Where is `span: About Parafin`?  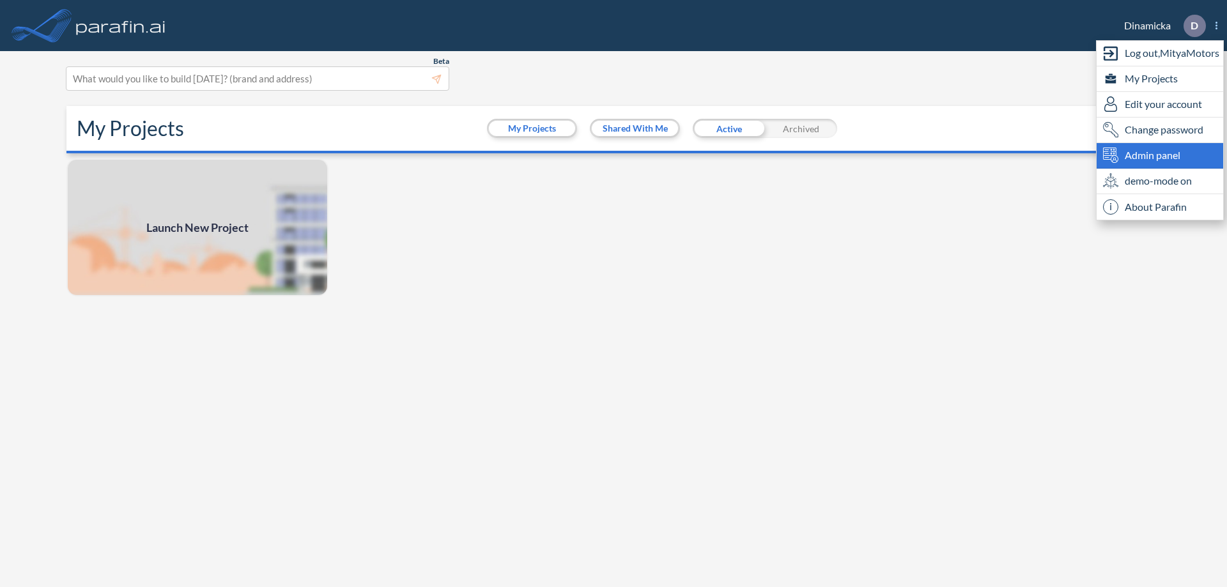
span: About Parafin is located at coordinates (1156, 207).